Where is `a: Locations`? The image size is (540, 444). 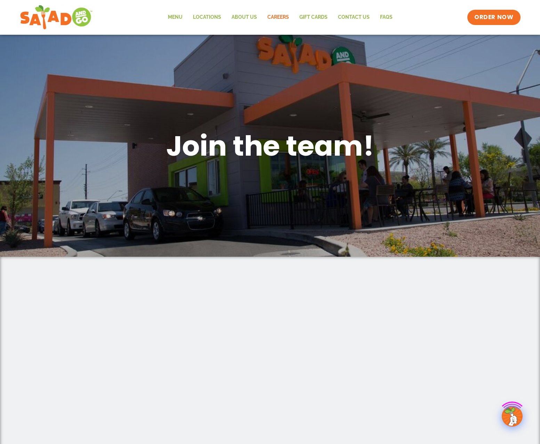
a: Locations is located at coordinates (207, 17).